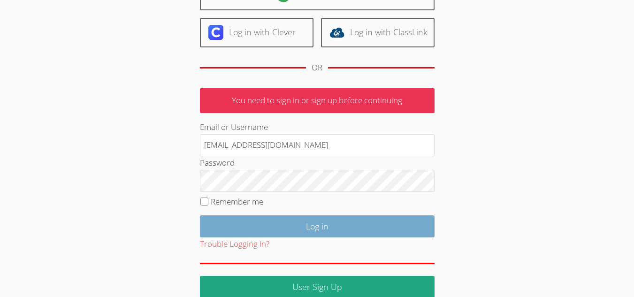  What do you see at coordinates (317, 100) in the screenshot?
I see `p: You need to sign in or sign up before continuing` at bounding box center [317, 100].